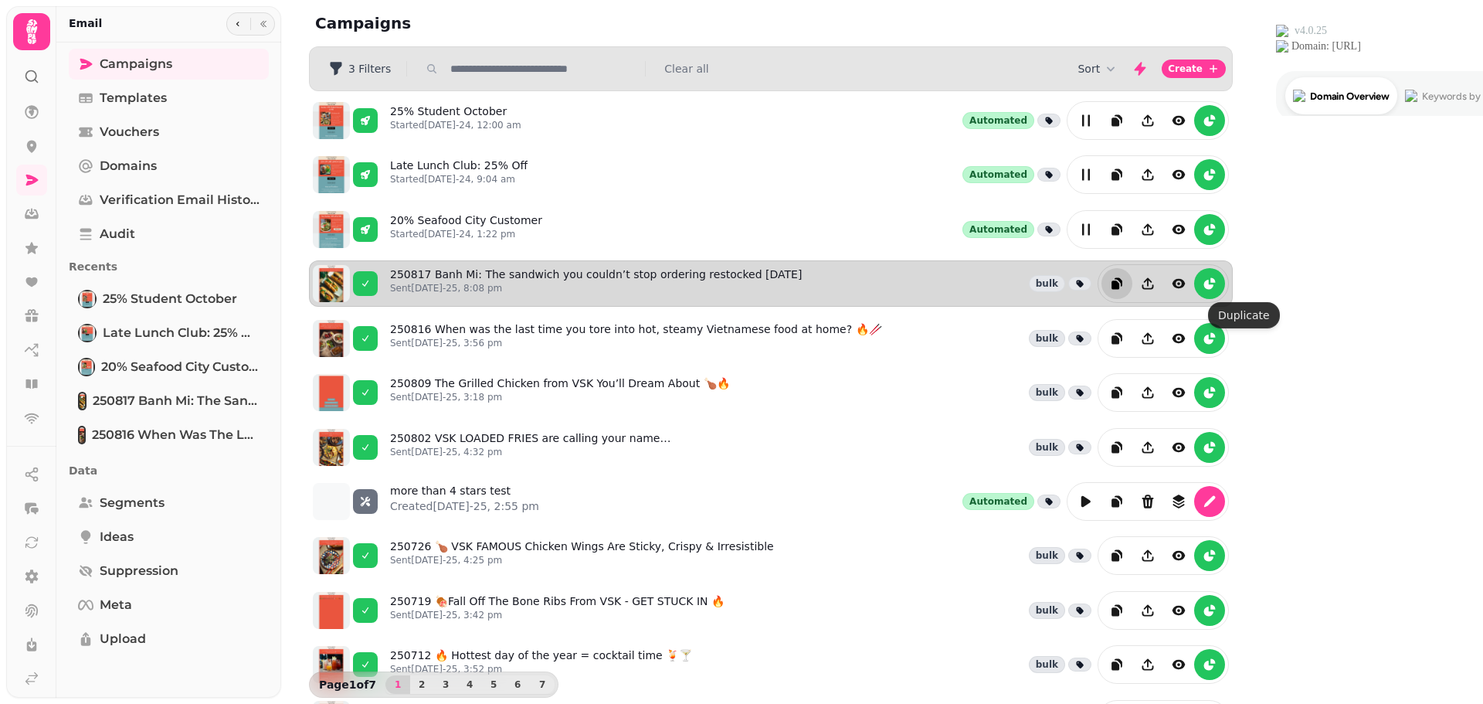 The height and width of the screenshot is (704, 1483). Describe the element at coordinates (168, 639) in the screenshot. I see `a: Upload` at that location.